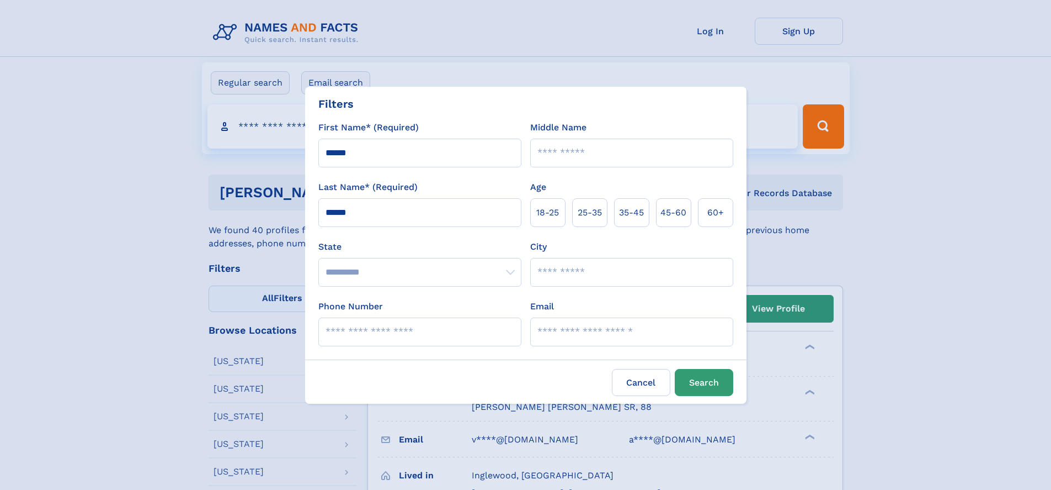  What do you see at coordinates (716, 212) in the screenshot?
I see `span: 60+` at bounding box center [716, 212].